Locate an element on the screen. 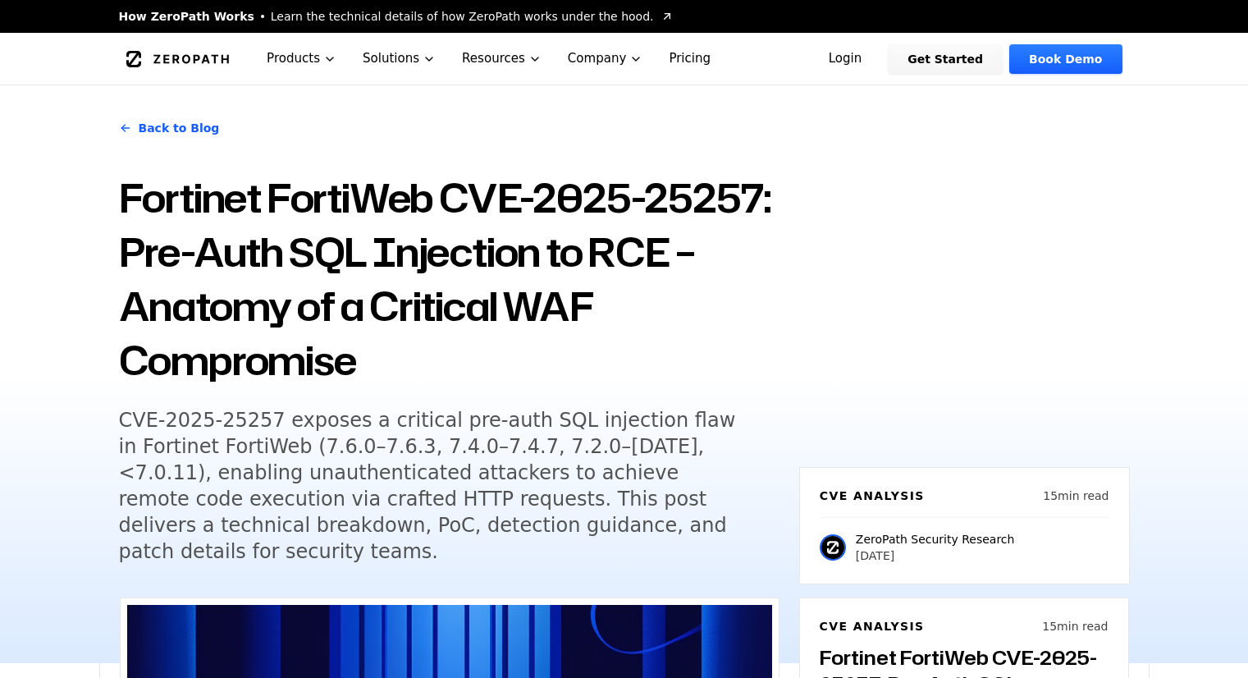  a: Back to Blog is located at coordinates (169, 128).